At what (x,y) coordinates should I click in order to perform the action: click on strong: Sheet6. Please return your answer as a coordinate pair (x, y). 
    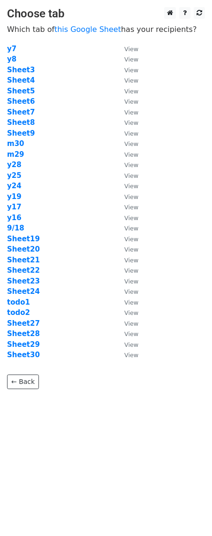
    Looking at the image, I should click on (21, 101).